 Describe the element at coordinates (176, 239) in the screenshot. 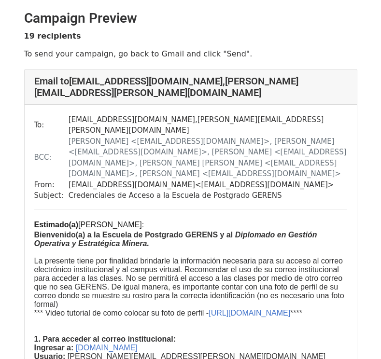

I see `i: Diplomado en Gestión Operativa y Estratégica Minera.` at that location.